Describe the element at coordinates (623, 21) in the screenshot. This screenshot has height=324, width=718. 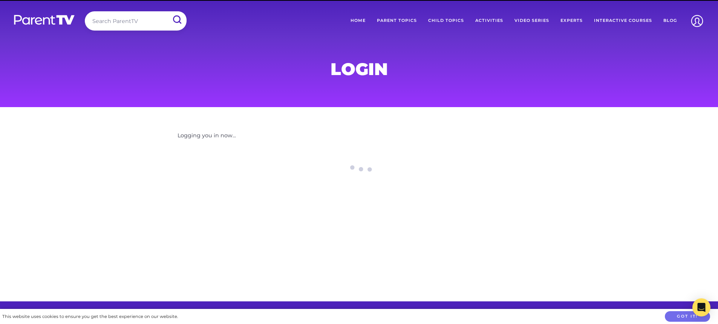
I see `a: Interactive Courses` at that location.